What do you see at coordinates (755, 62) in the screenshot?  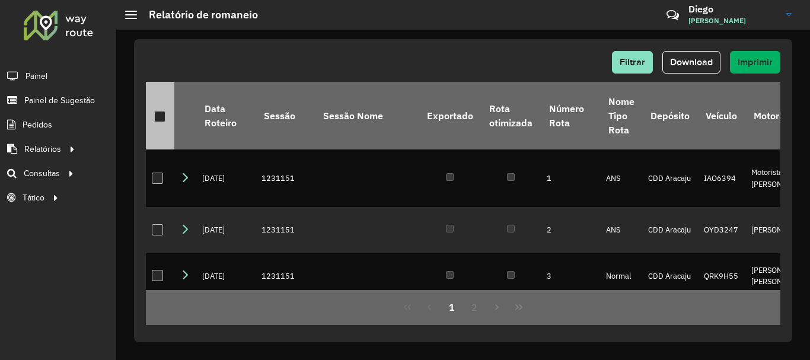 I see `button: Imprimir` at bounding box center [755, 62].